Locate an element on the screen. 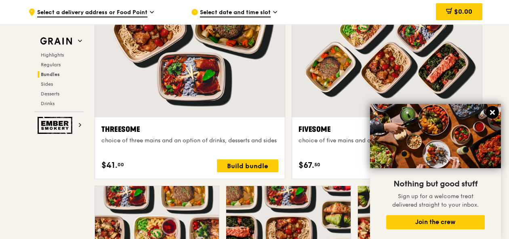 This screenshot has height=239, width=509. span: $41. is located at coordinates (109, 165).